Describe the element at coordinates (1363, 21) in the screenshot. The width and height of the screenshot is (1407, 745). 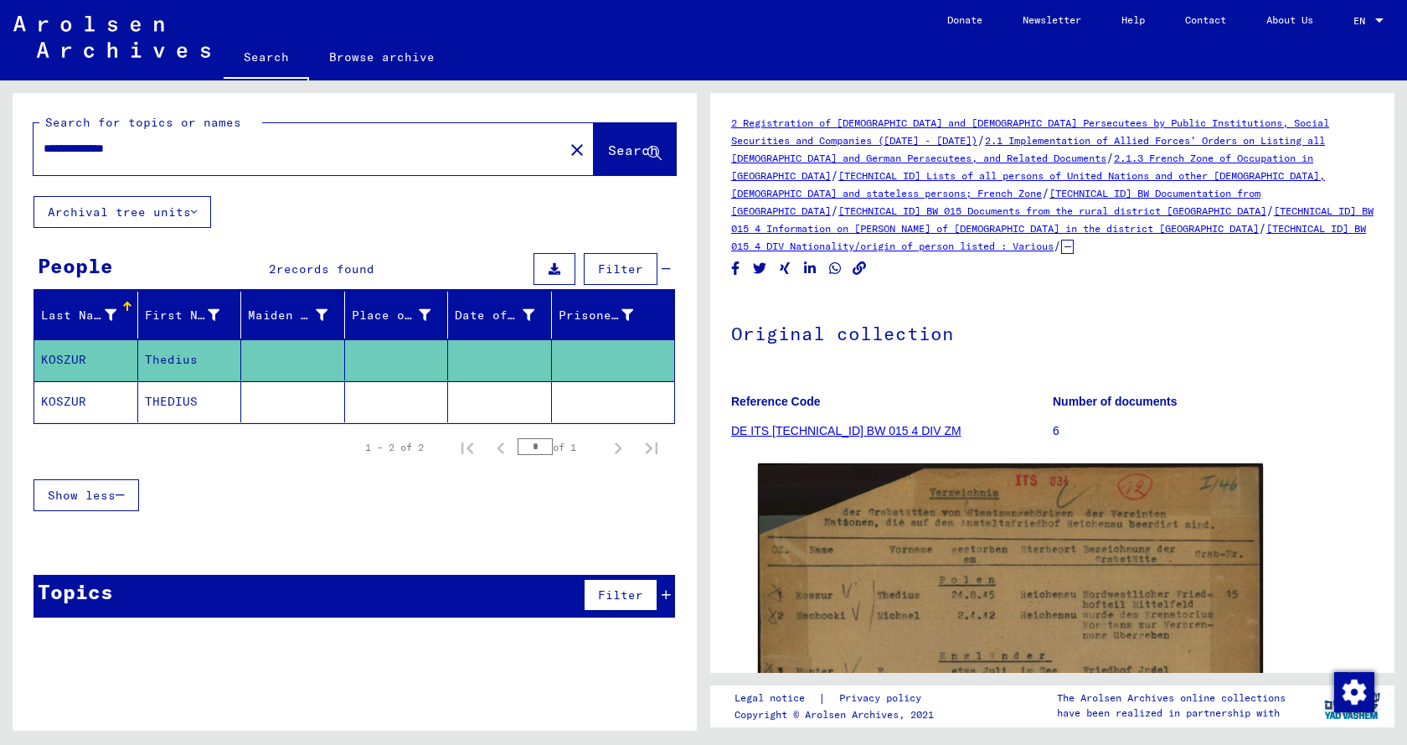
I see `span: EN` at that location.